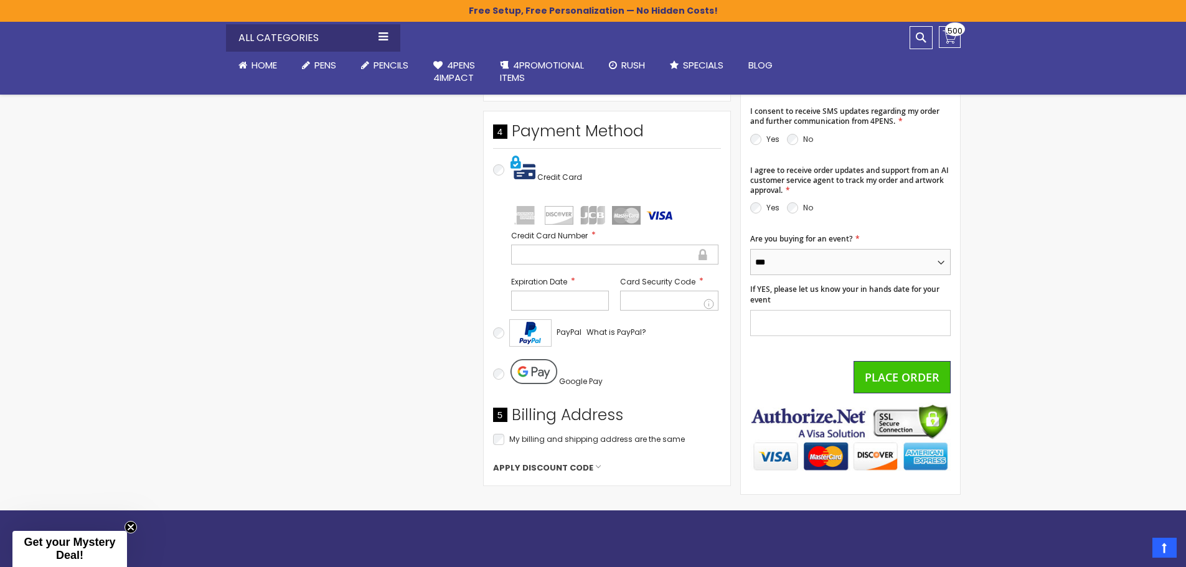 The height and width of the screenshot is (567, 1186). What do you see at coordinates (319, 65) in the screenshot?
I see `a: Pens` at bounding box center [319, 65].